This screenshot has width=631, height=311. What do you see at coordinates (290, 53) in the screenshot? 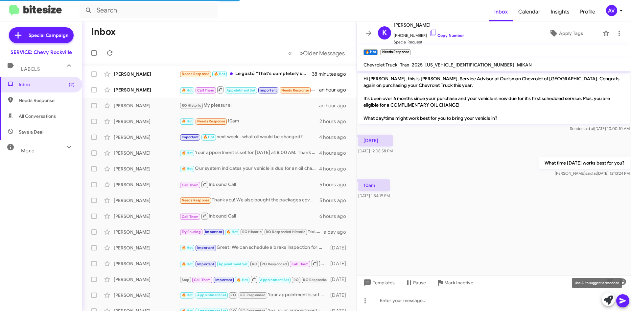
I see `button: Previous` at bounding box center [290, 53].